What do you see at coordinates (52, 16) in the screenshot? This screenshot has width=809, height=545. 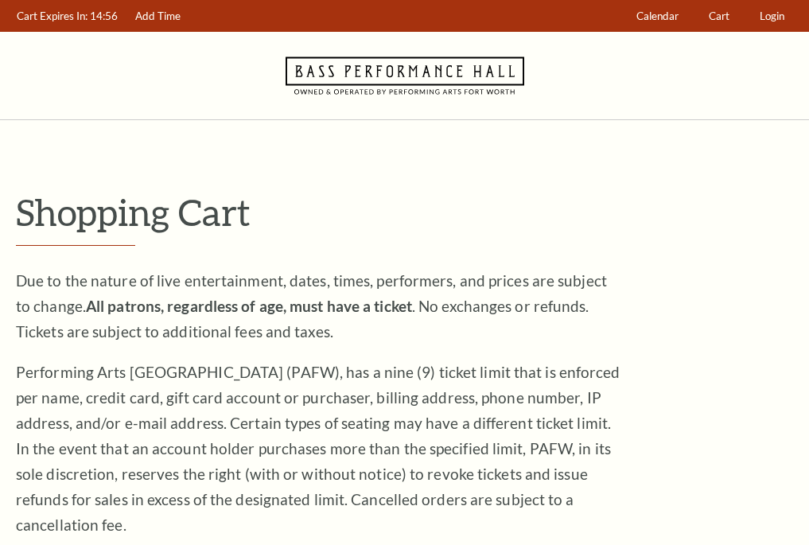 I see `span: Cart Expires In:` at bounding box center [52, 16].